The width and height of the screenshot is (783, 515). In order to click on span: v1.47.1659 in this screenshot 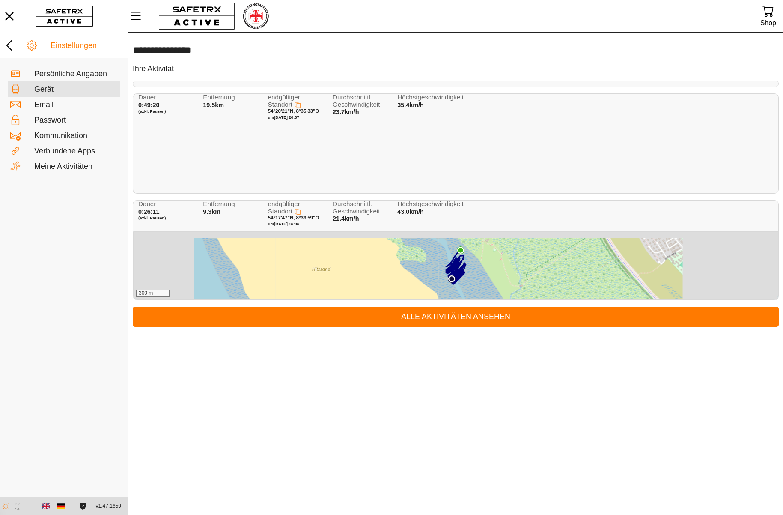, I will do `click(108, 506)`.